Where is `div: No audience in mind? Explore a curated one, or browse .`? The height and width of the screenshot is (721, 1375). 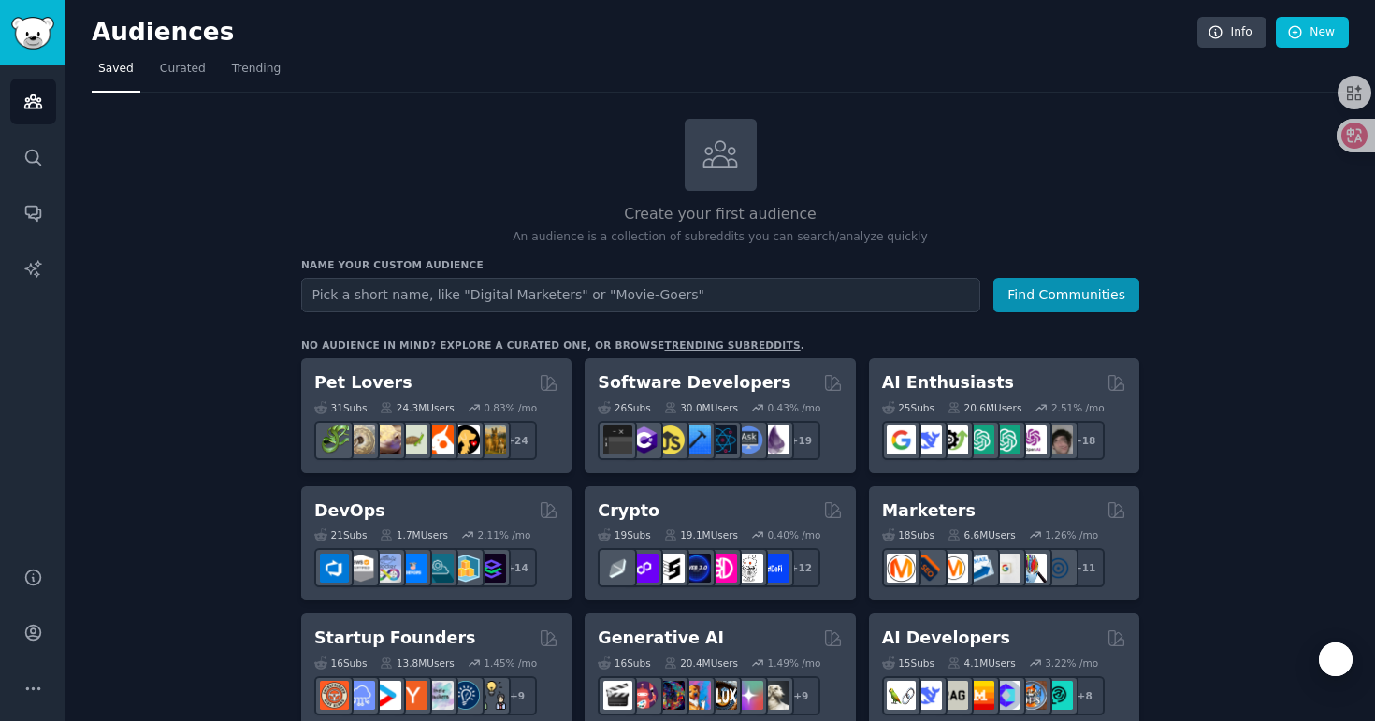
div: No audience in mind? Explore a curated one, or browse . is located at coordinates (553, 345).